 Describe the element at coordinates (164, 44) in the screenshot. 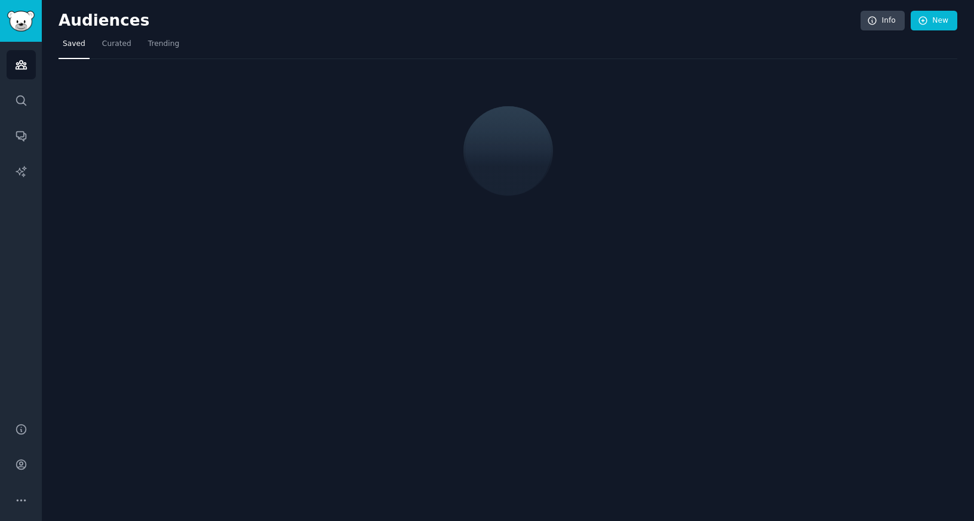

I see `span: Trending` at that location.